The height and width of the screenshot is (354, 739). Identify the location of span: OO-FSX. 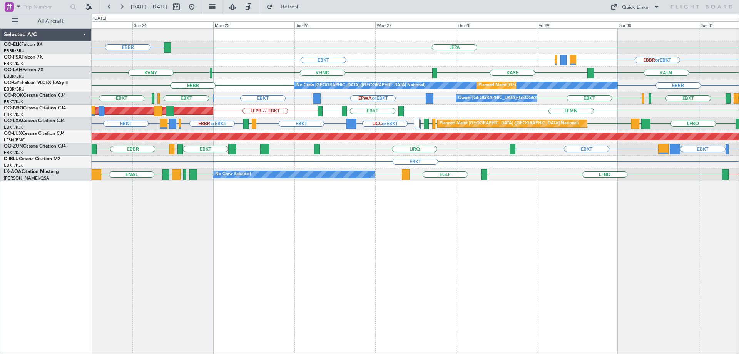
(13, 57).